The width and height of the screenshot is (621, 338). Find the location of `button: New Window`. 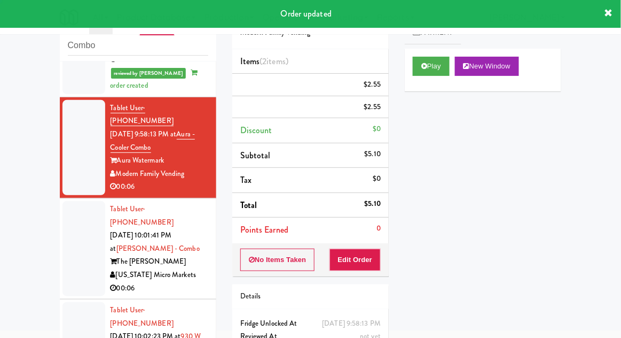

button: New Window is located at coordinates (487, 66).